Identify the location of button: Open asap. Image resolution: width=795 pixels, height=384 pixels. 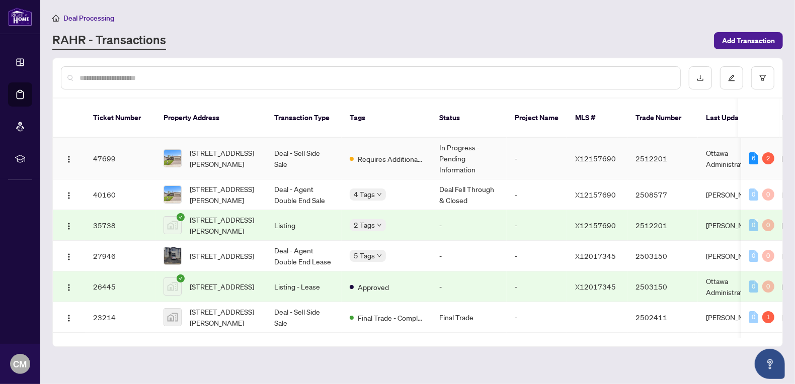
(770, 364).